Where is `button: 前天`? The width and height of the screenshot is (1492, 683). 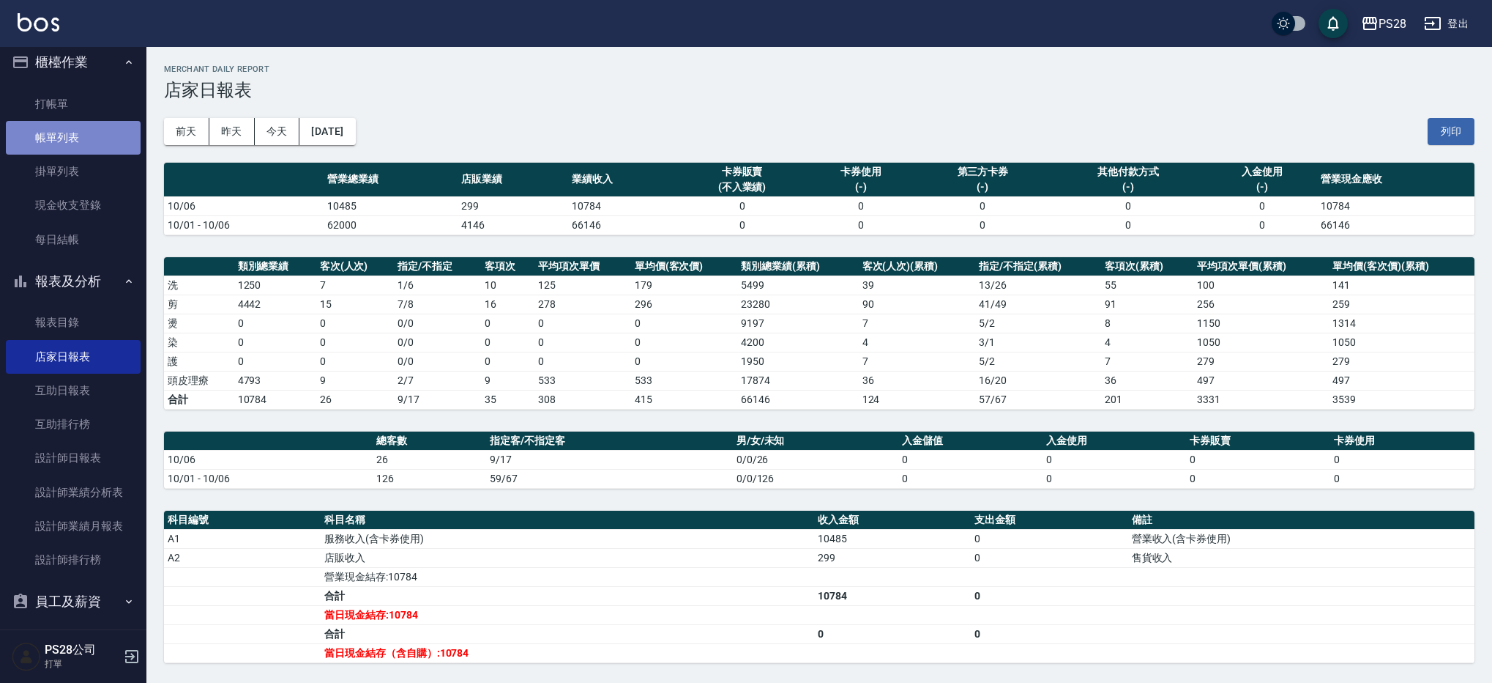
button: 前天 is located at coordinates (187, 131).